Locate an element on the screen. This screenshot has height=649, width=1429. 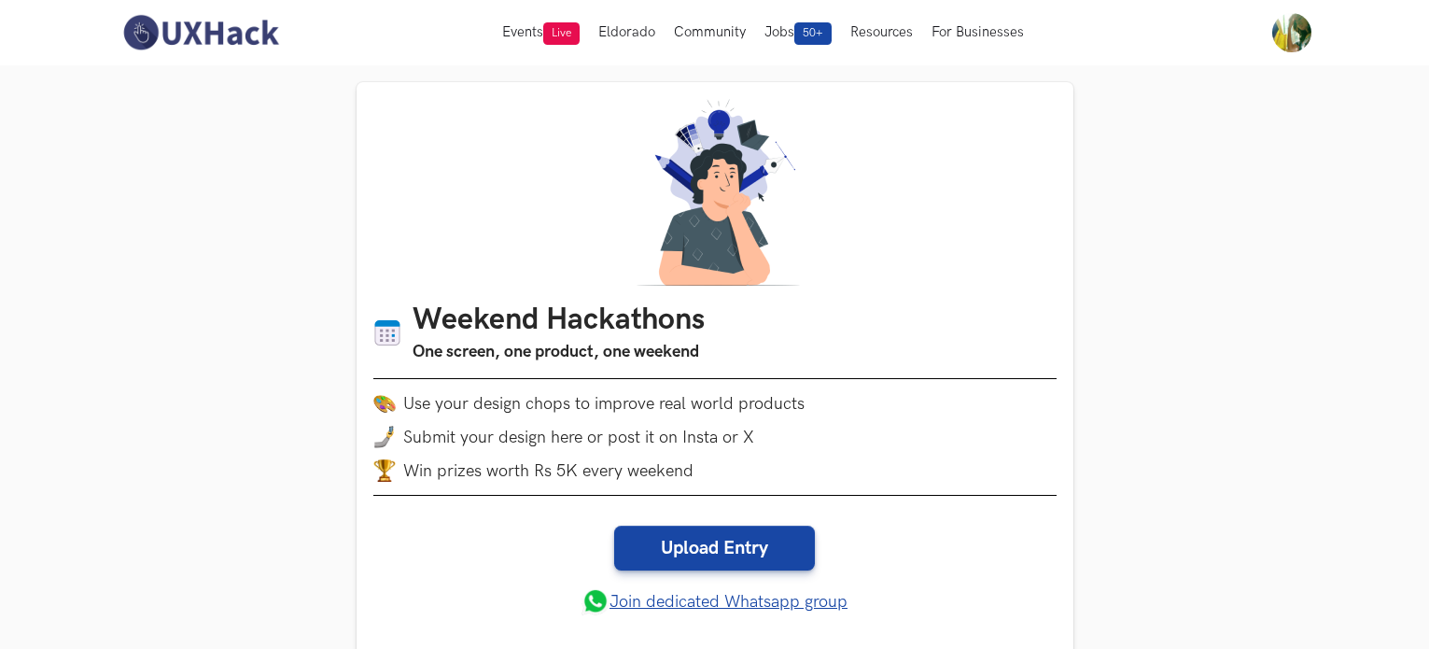
img: UXHack-logo.png is located at coordinates (201, 33).